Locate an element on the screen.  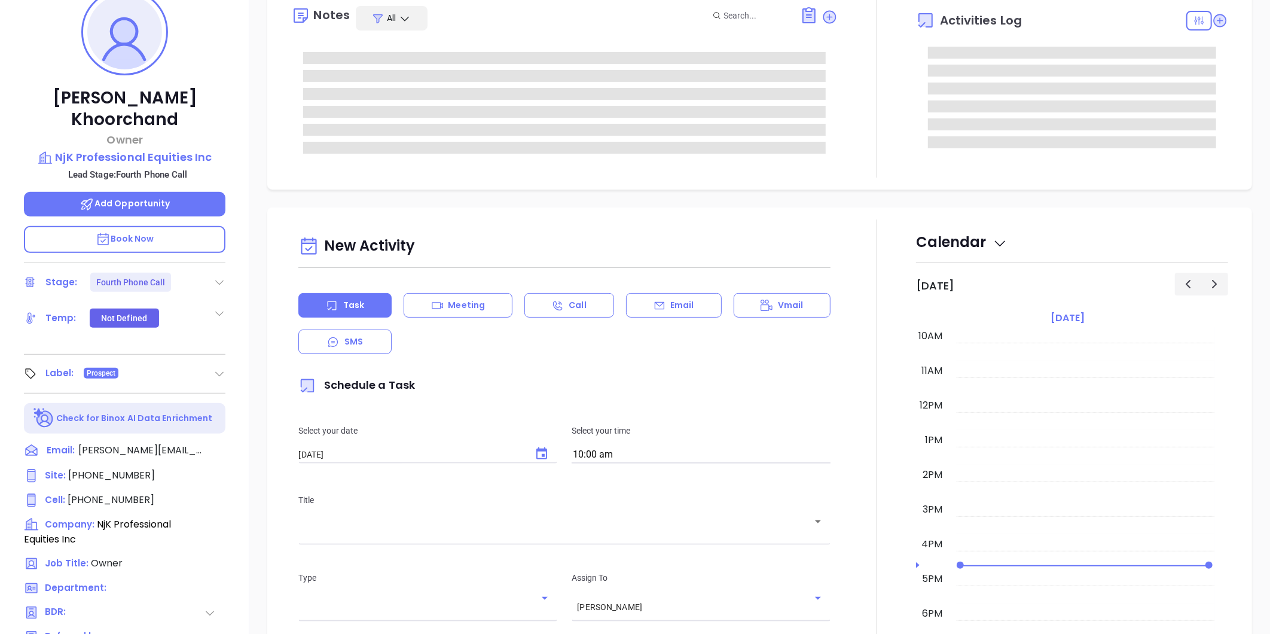
span: Site : is located at coordinates (55, 475).